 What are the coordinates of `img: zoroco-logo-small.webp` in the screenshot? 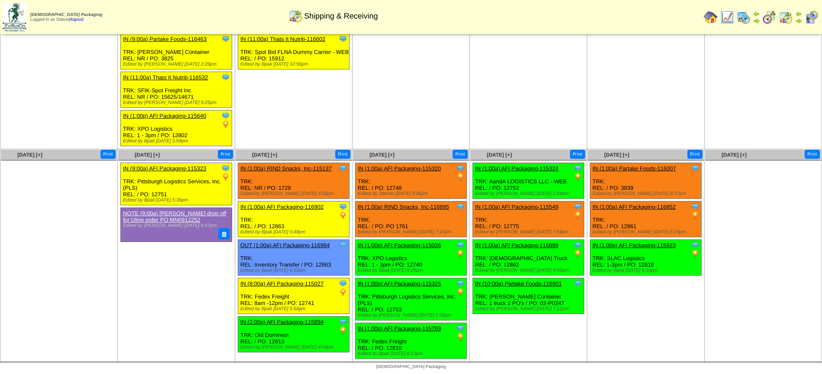 It's located at (14, 17).